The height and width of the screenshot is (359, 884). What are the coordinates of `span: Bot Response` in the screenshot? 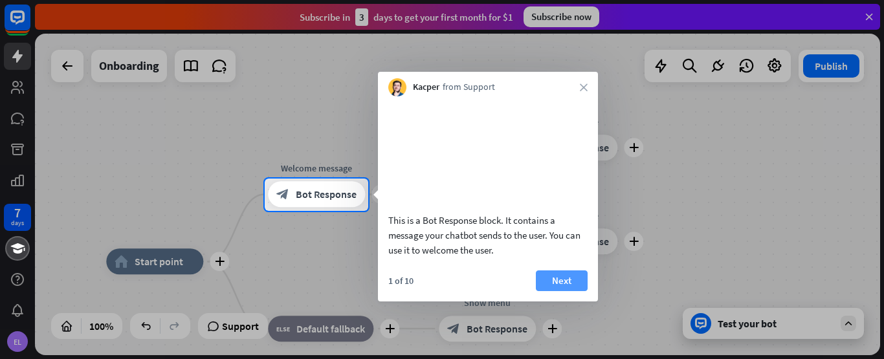 It's located at (326, 195).